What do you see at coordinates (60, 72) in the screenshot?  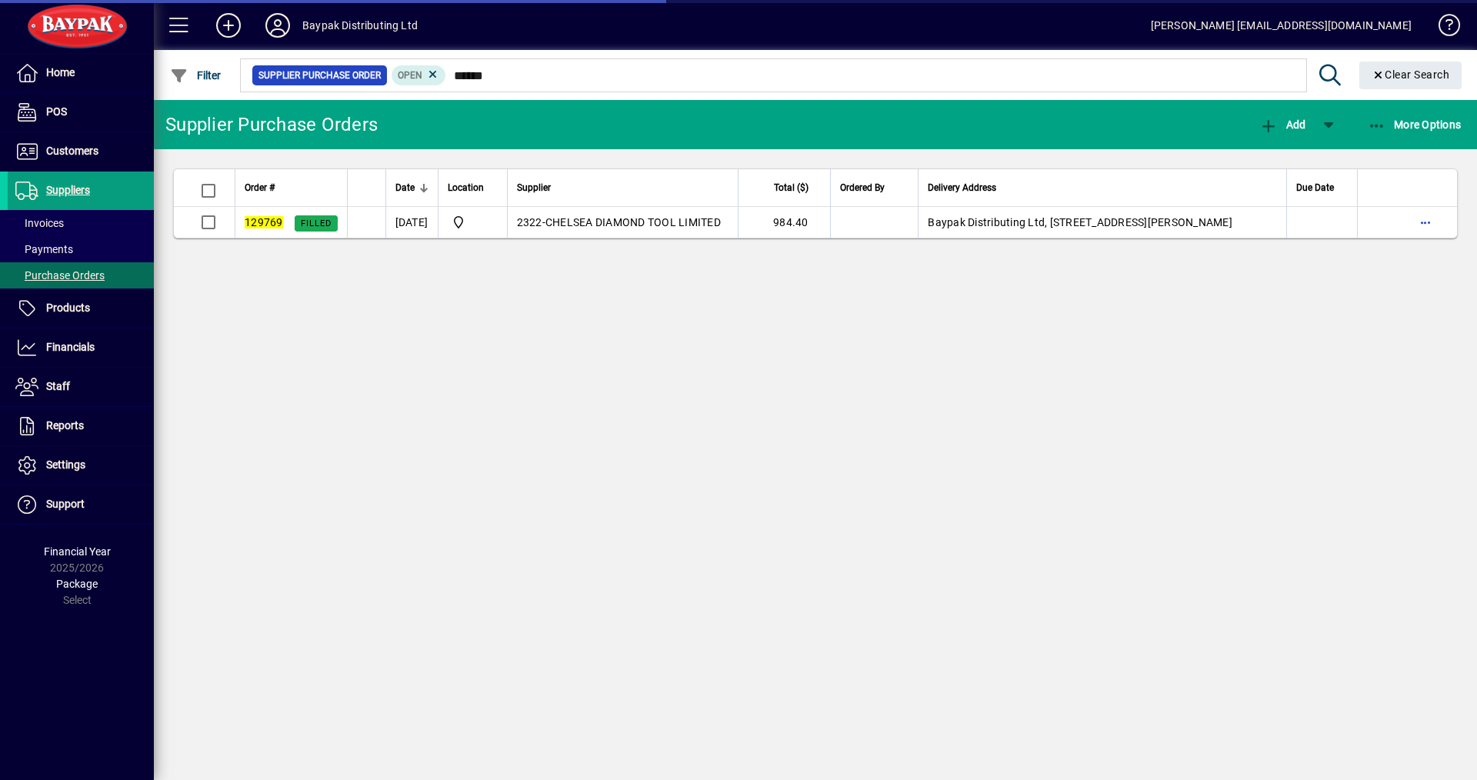 I see `span: Home` at bounding box center [60, 72].